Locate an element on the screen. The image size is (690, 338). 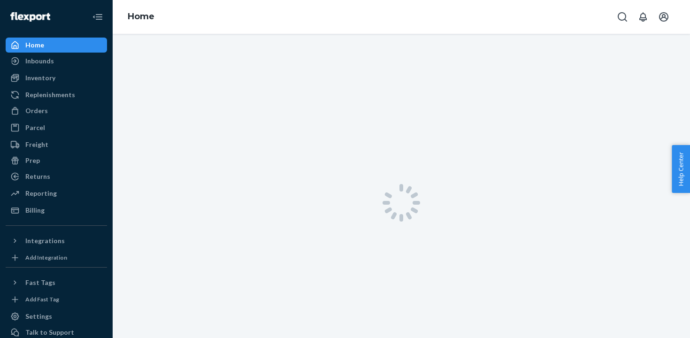
a: Replenishments is located at coordinates (56, 95).